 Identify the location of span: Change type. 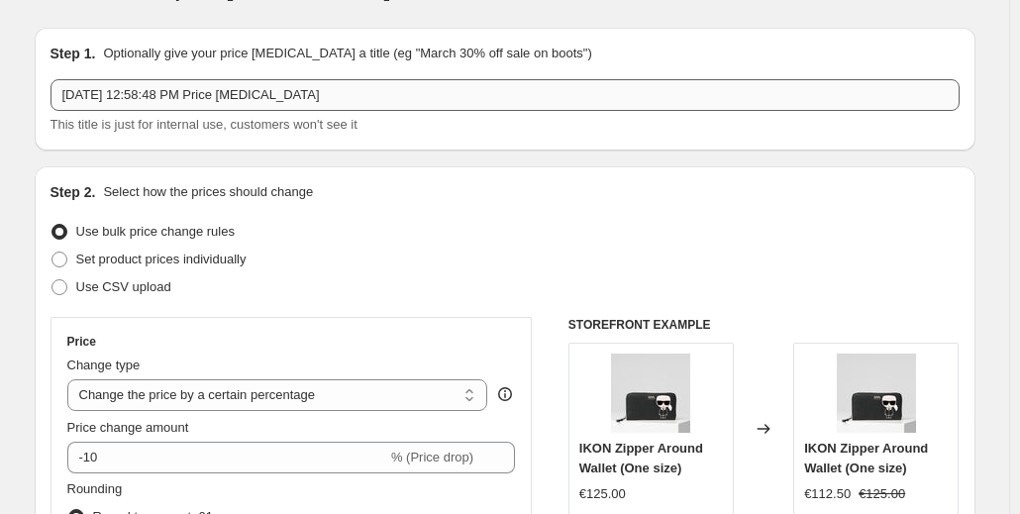
(104, 364).